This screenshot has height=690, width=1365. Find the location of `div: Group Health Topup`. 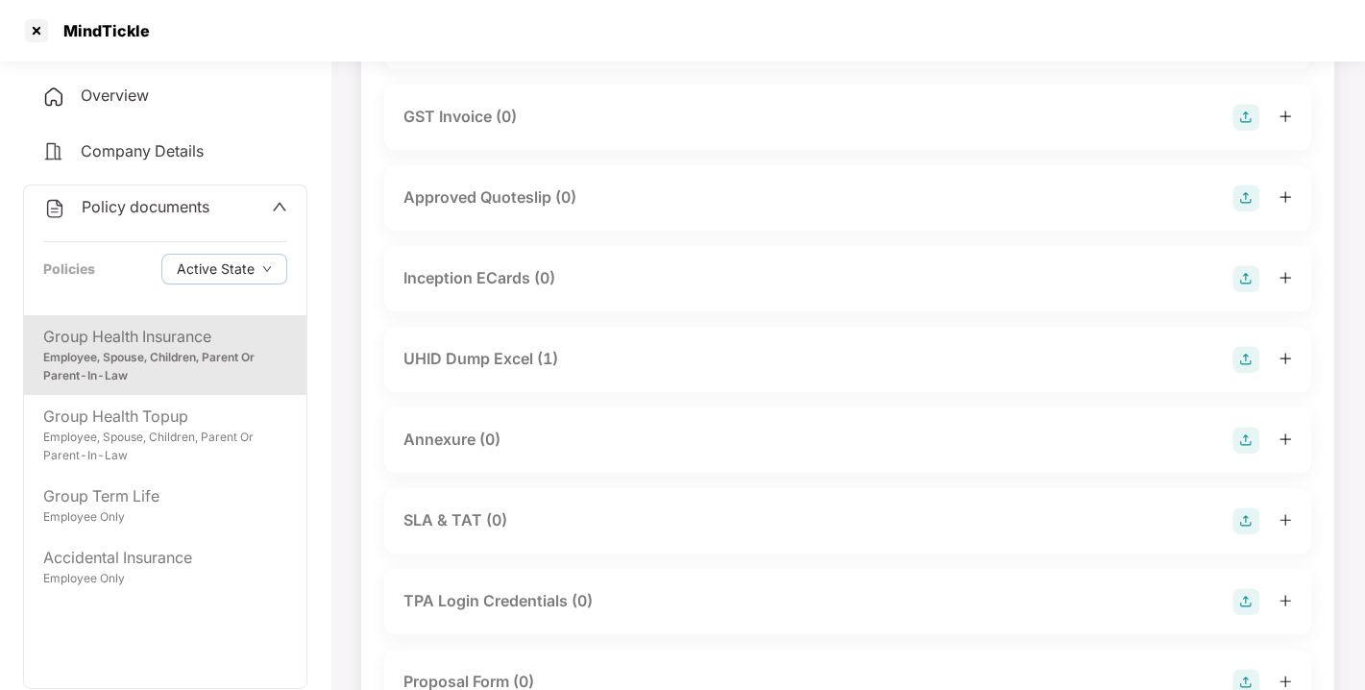

div: Group Health Topup is located at coordinates (165, 416).